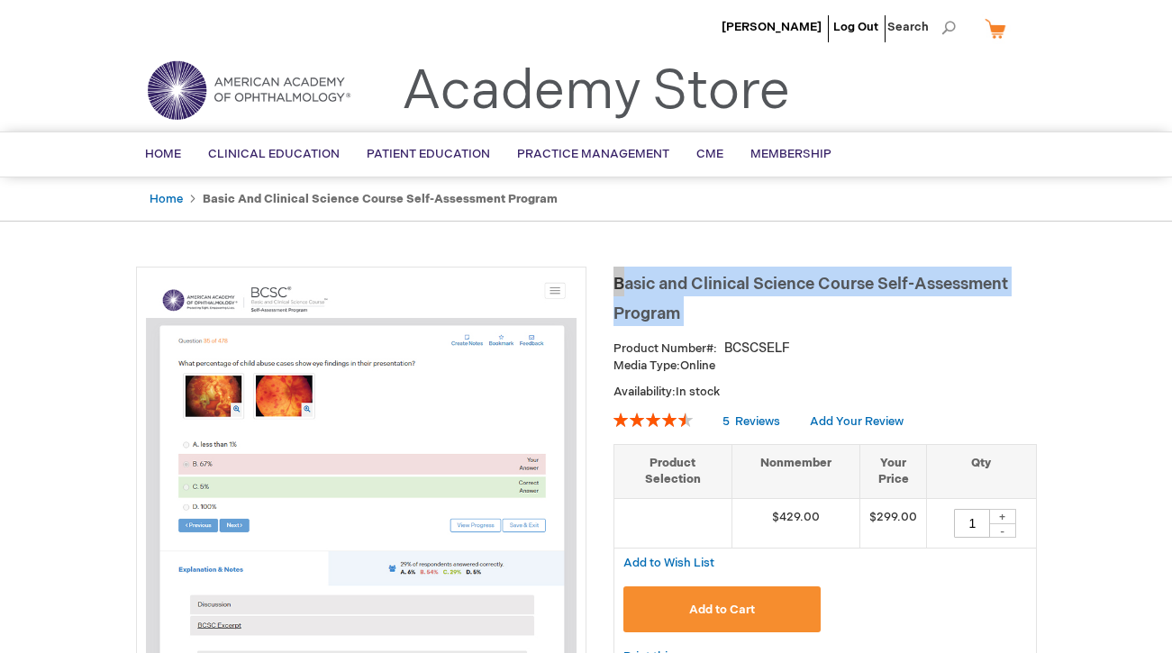  Describe the element at coordinates (593, 154) in the screenshot. I see `span: Practice Management` at that location.